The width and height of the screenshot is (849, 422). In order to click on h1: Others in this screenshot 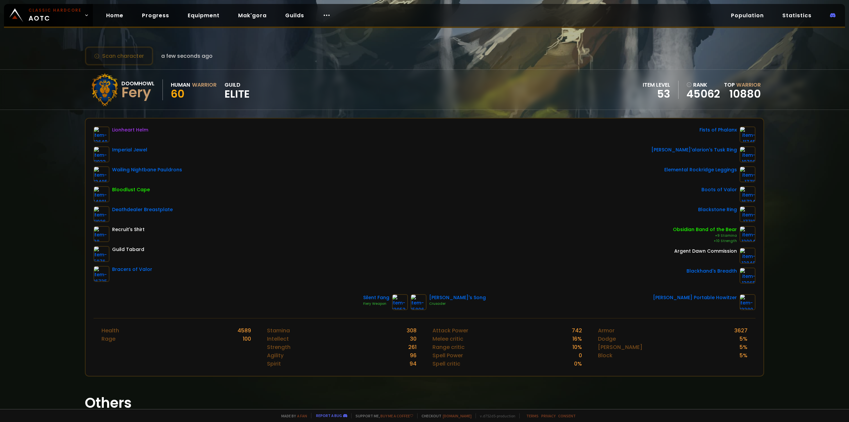, I will do `click(425, 402)`.